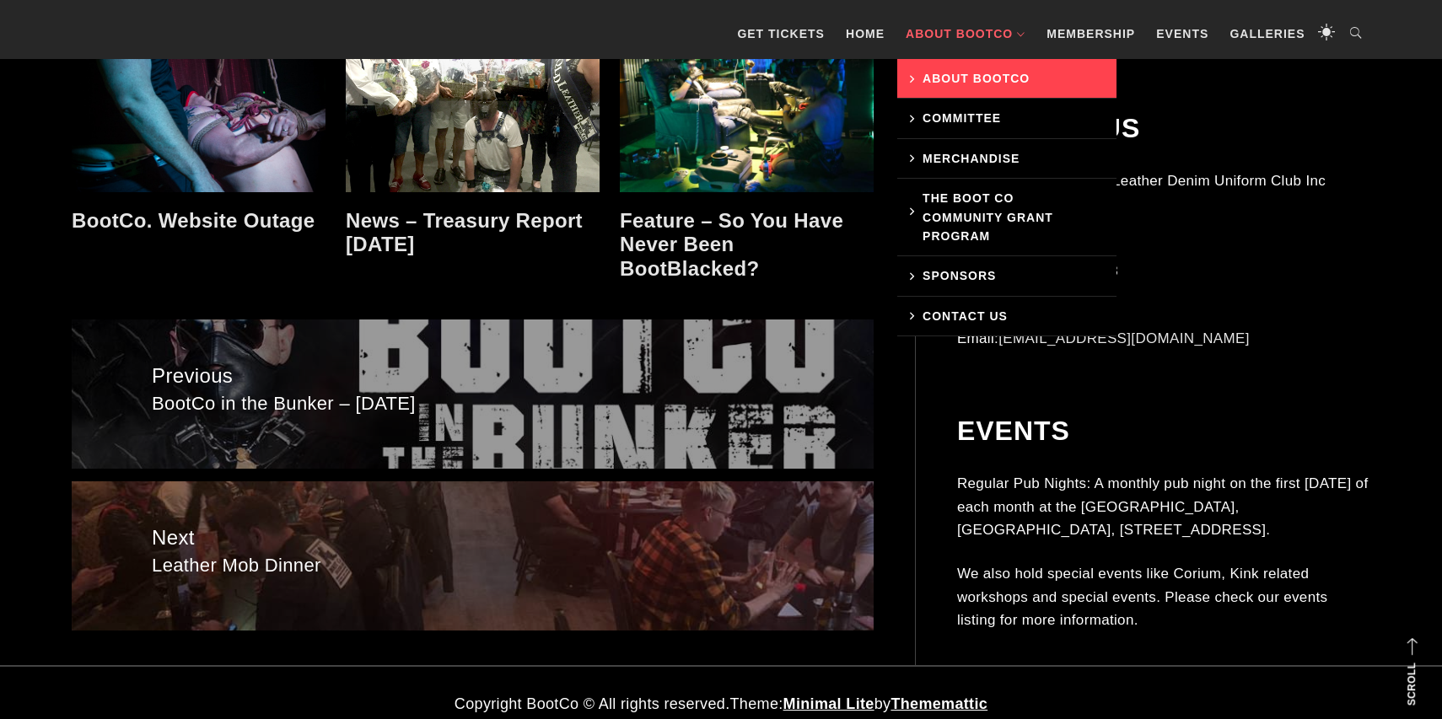  Describe the element at coordinates (781, 34) in the screenshot. I see `a: GET TICKETS` at that location.